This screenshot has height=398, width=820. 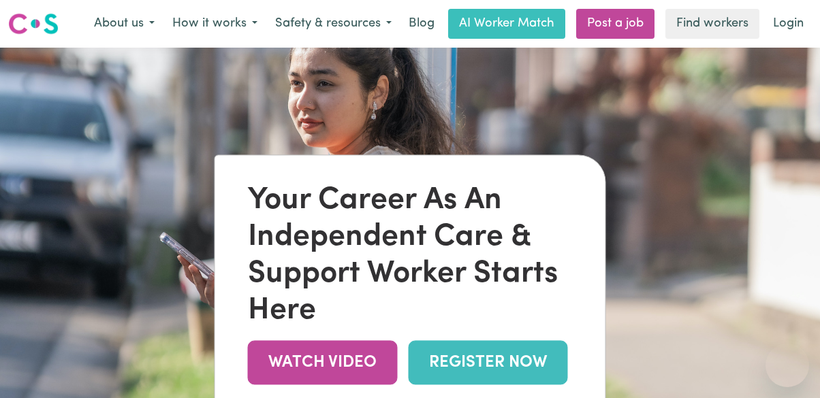 What do you see at coordinates (506, 24) in the screenshot?
I see `a: AI Worker Match` at bounding box center [506, 24].